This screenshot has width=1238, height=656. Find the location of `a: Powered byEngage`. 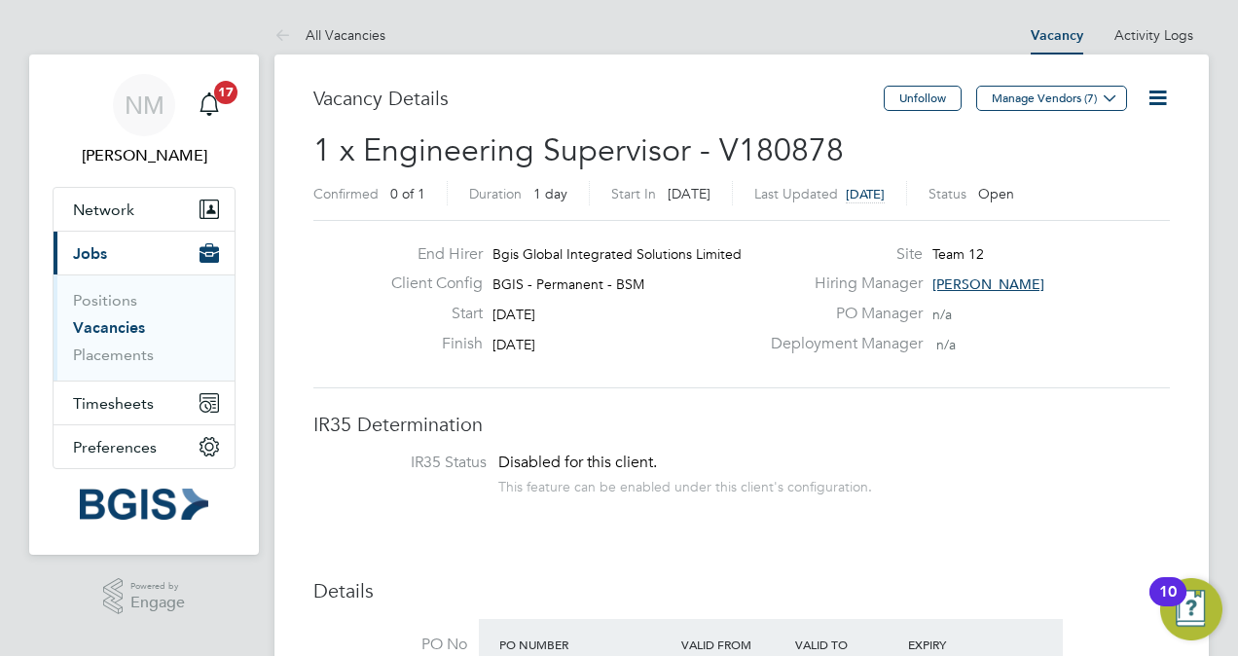

a: Powered byEngage is located at coordinates (144, 597).